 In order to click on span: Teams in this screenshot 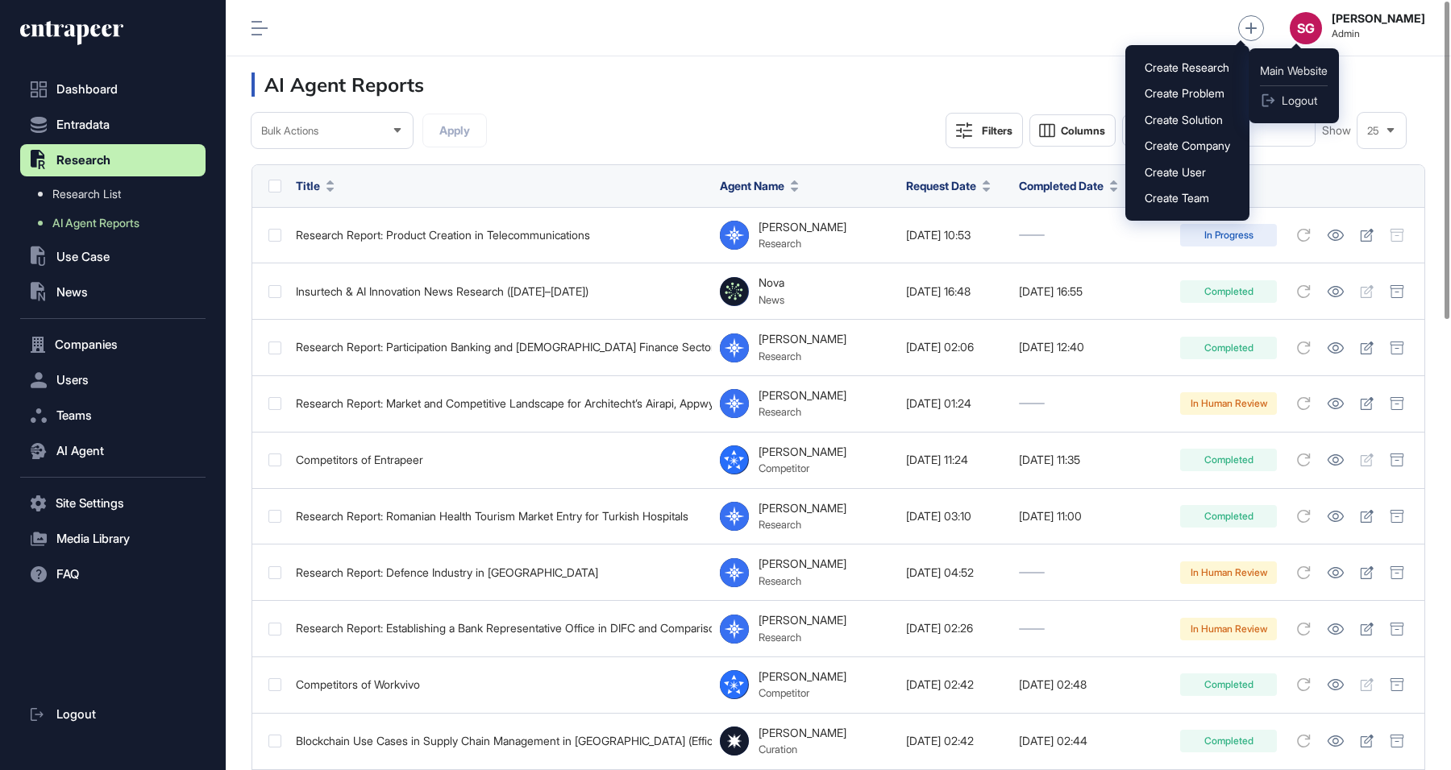, I will do `click(74, 416)`.